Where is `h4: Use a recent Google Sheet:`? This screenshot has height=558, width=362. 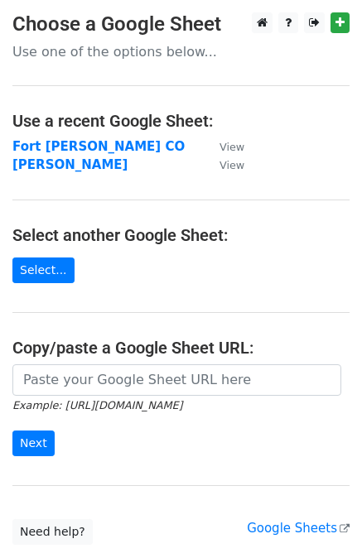
h4: Use a recent Google Sheet: is located at coordinates (180, 121).